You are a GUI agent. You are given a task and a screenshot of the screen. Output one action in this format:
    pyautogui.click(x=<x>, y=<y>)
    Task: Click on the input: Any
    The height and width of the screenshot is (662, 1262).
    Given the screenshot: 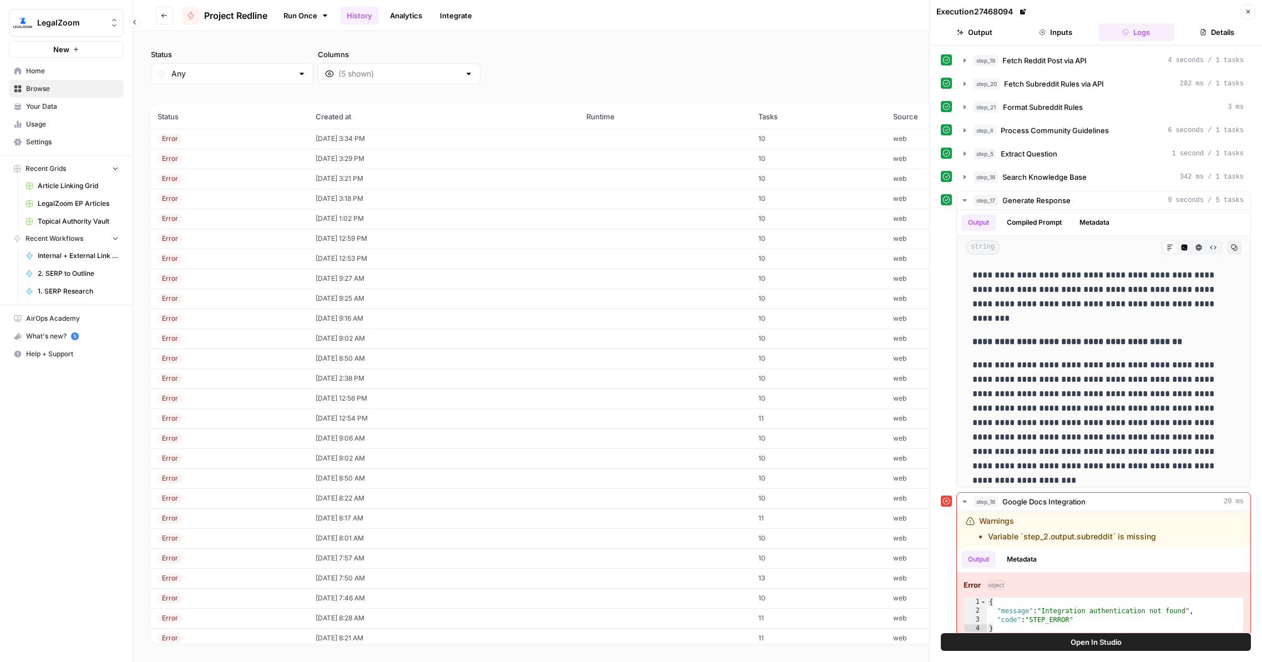 What is the action you would take?
    pyautogui.click(x=232, y=74)
    